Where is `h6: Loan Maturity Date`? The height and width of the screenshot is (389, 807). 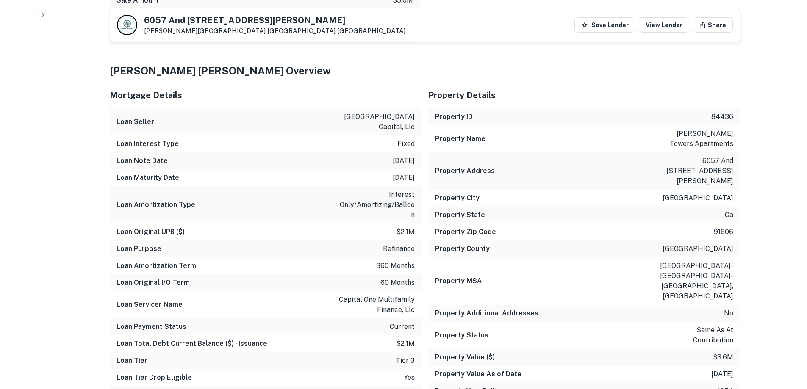 h6: Loan Maturity Date is located at coordinates (148, 178).